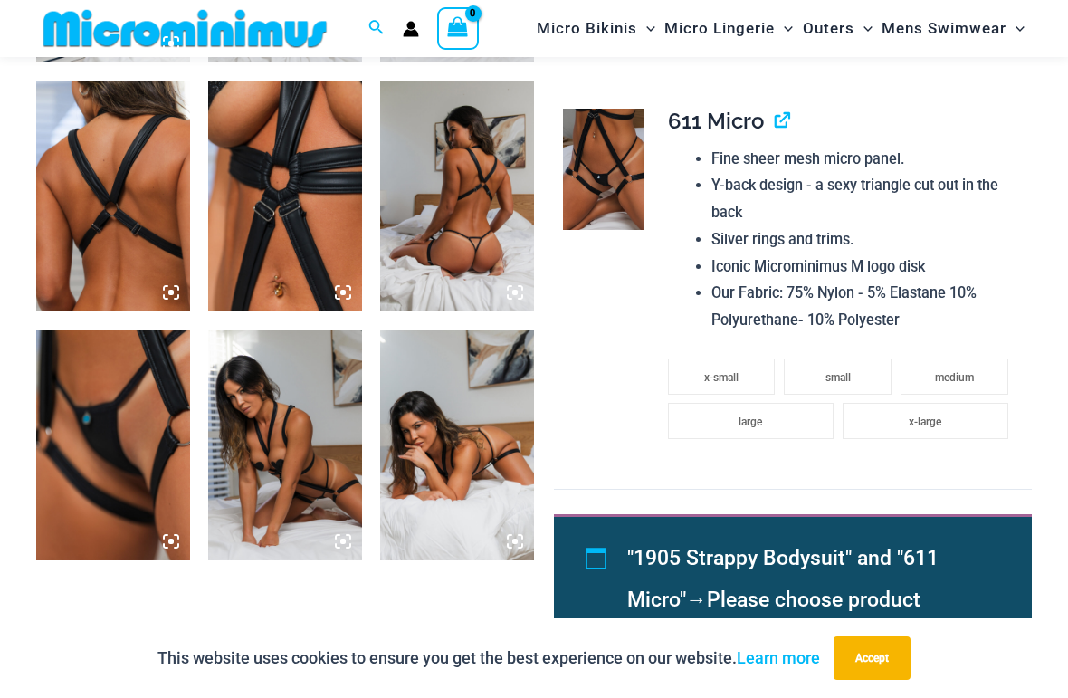 This screenshot has height=698, width=1068. Describe the element at coordinates (864, 240) in the screenshot. I see `li: Silver rings and trims.` at that location.